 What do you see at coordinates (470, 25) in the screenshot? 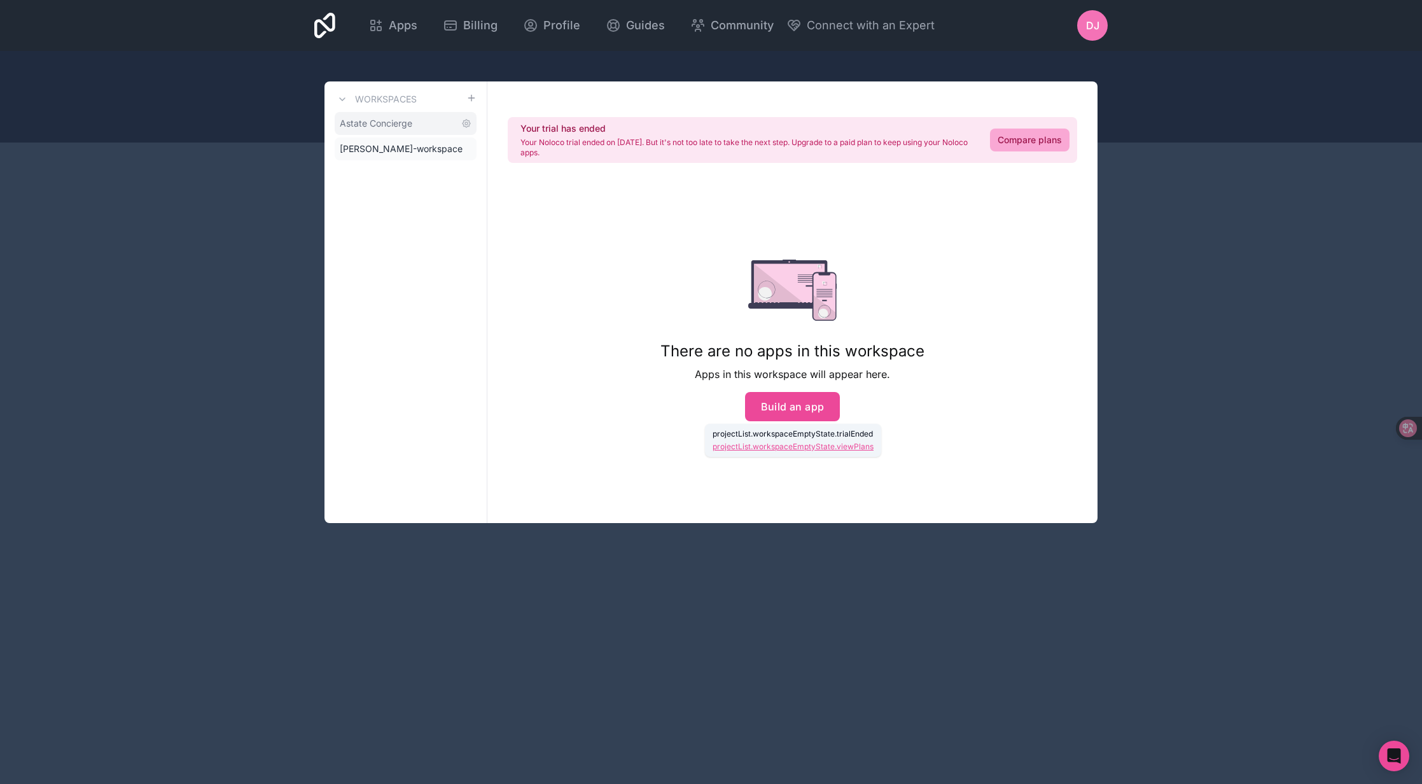
I see `a: Billing` at bounding box center [470, 25].